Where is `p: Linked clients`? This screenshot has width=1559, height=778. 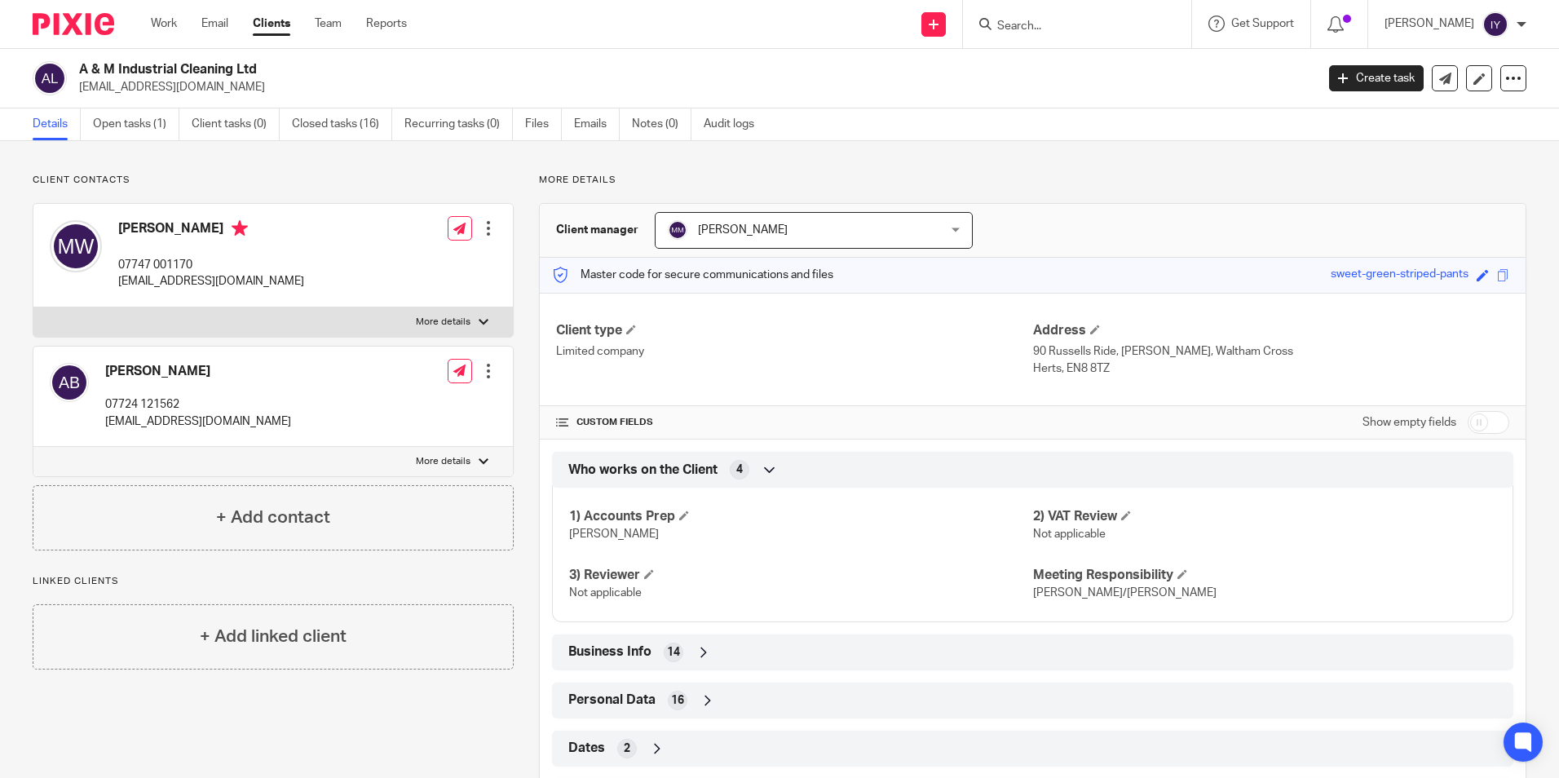
p: Linked clients is located at coordinates (273, 581).